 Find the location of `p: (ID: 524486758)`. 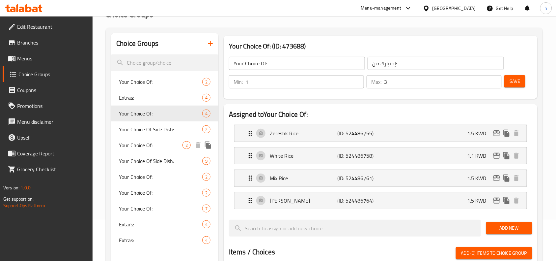

p: (ID: 524486758) is located at coordinates (360, 155).